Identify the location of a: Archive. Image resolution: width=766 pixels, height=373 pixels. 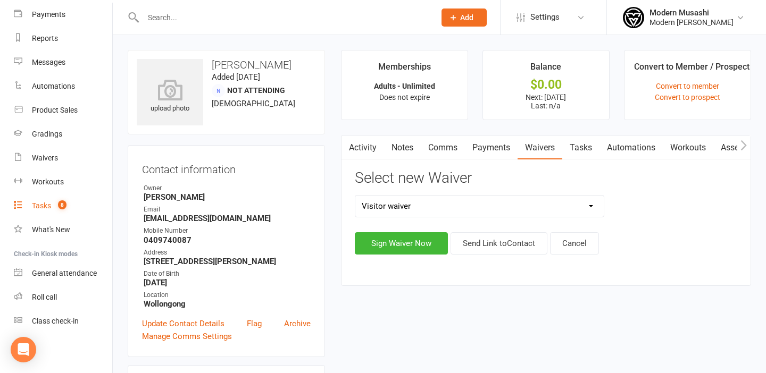
(297, 324).